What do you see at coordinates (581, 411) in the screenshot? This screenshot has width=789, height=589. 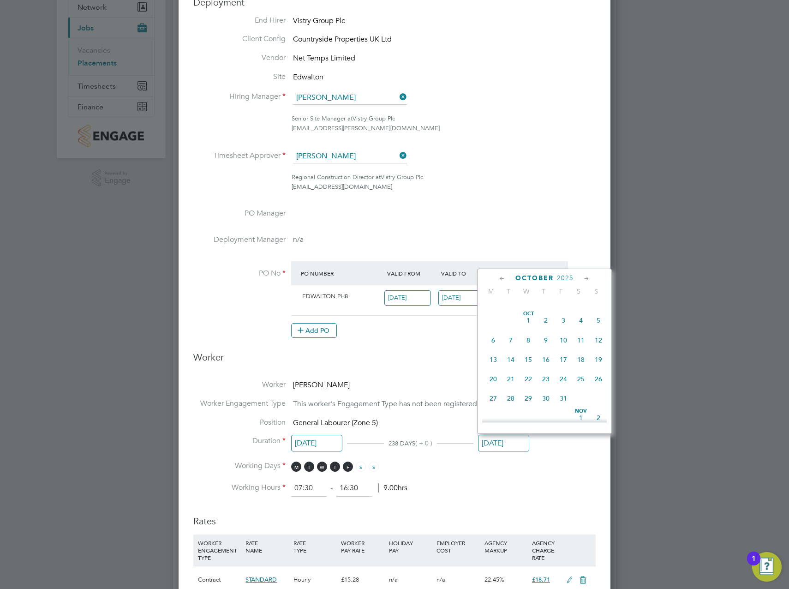 I see `span: Nov` at bounding box center [581, 411].